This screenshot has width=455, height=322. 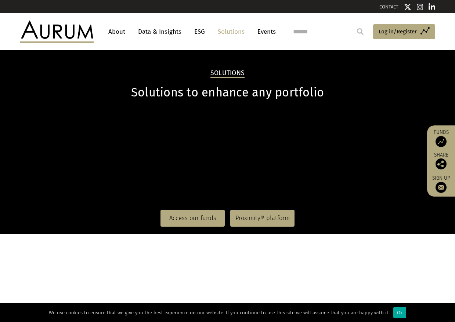 I want to click on div: Ok, so click(x=400, y=313).